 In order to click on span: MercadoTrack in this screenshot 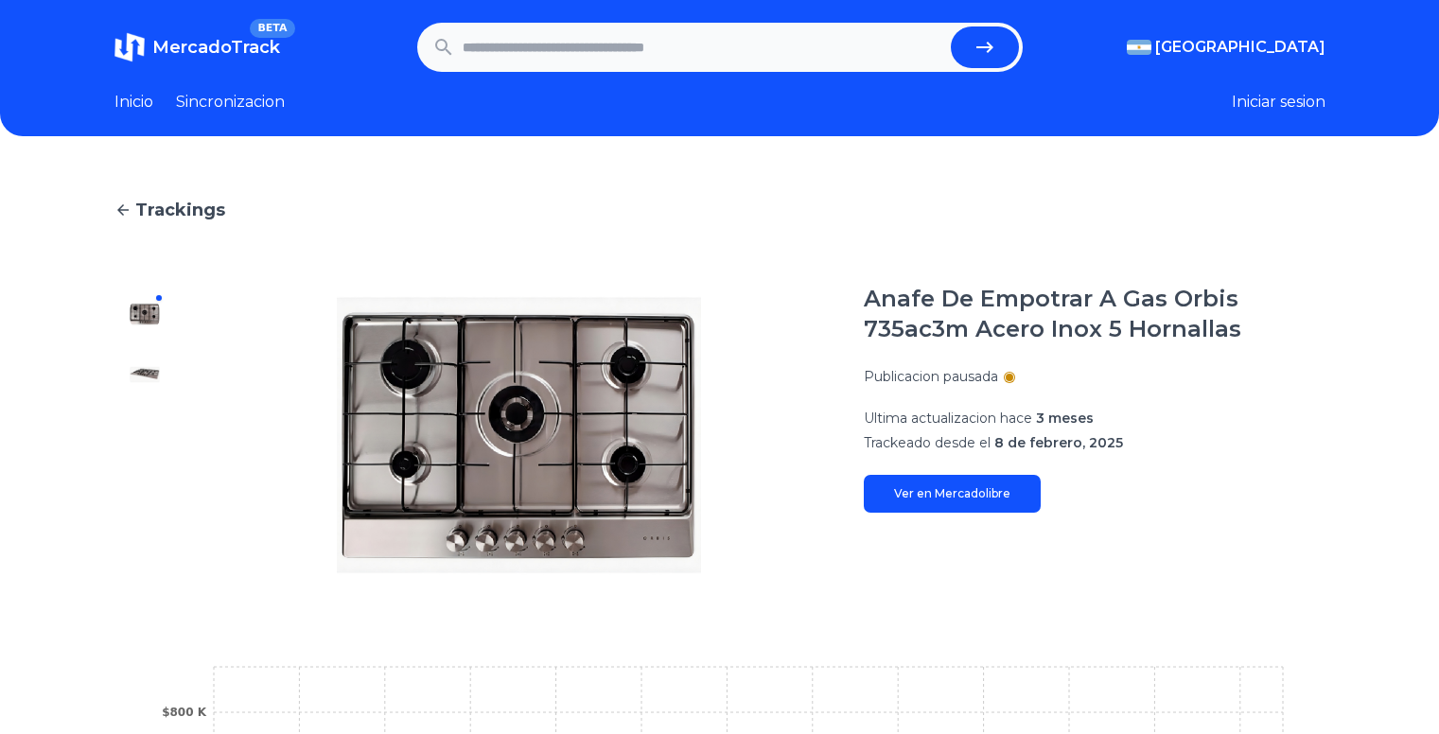, I will do `click(216, 47)`.